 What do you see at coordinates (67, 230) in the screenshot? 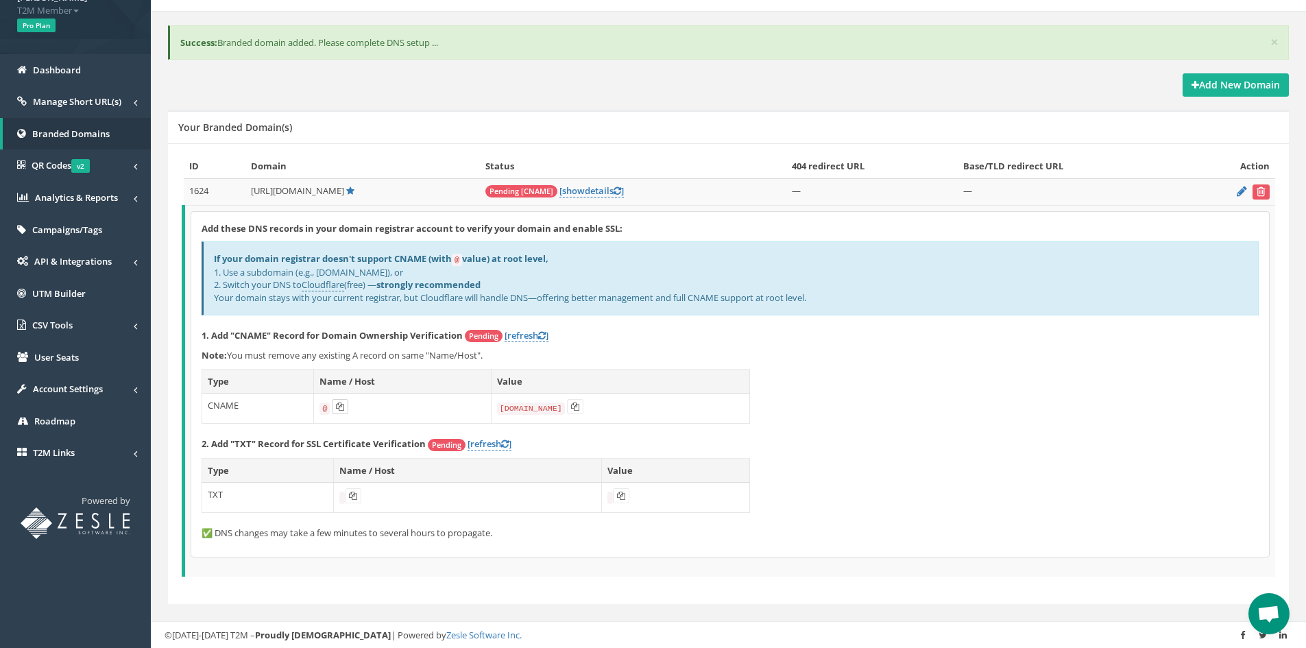
I see `span: Campaigns/Tags` at bounding box center [67, 230].